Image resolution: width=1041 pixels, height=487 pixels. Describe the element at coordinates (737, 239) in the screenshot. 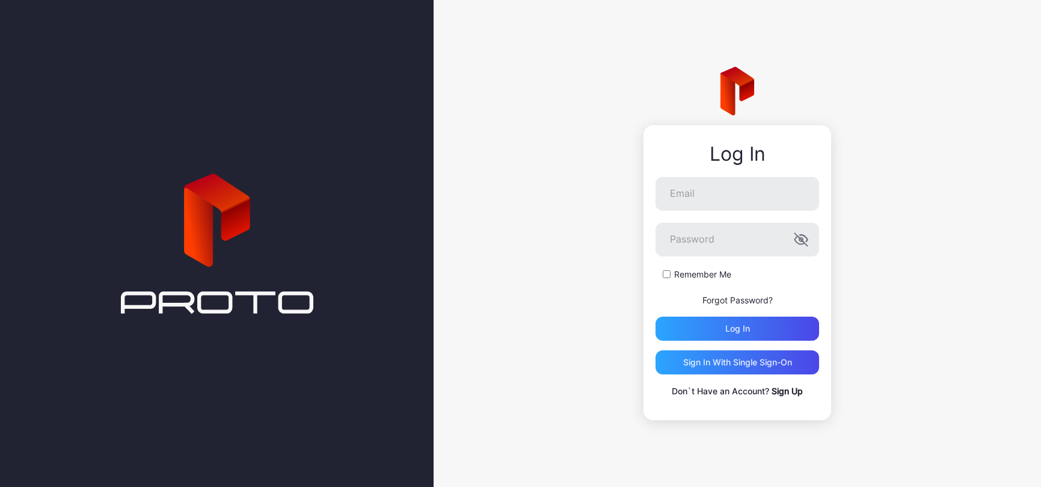

I see `input: Password` at that location.